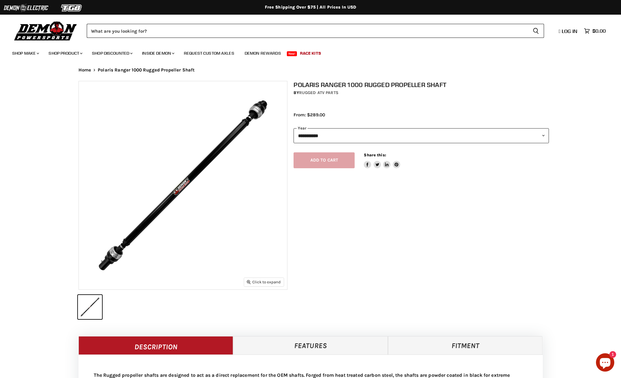 Image resolution: width=621 pixels, height=378 pixels. I want to click on span: Polaris Ranger 1000 Rugged Propeller Shaft, so click(146, 70).